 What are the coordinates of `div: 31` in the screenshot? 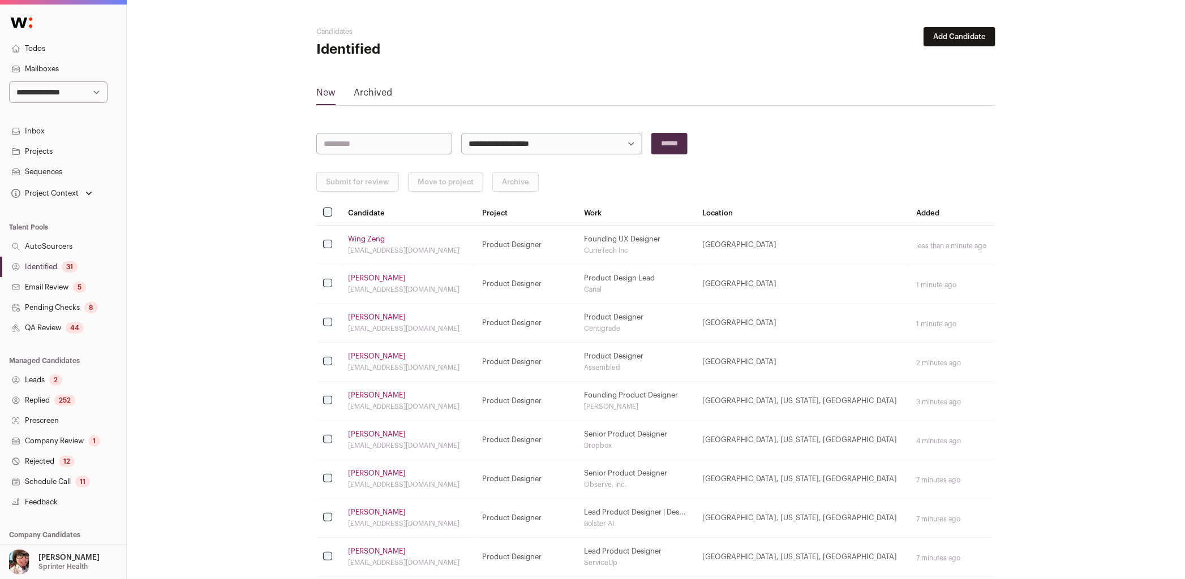 It's located at (70, 267).